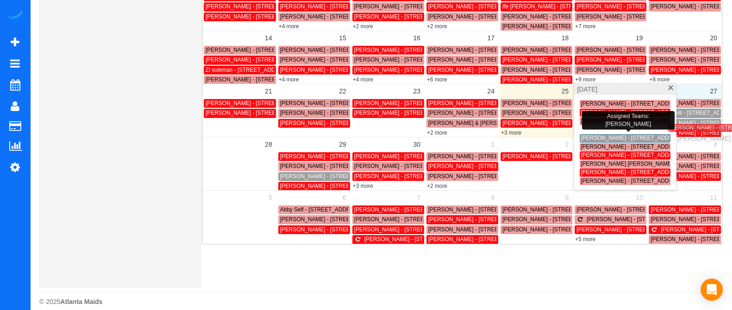  I want to click on a: 7, so click(418, 198).